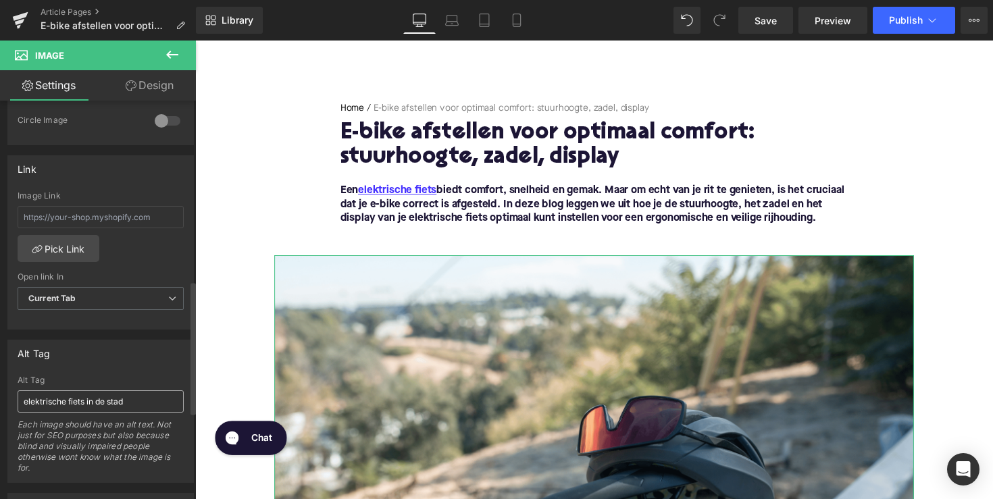  I want to click on b: Current Tab, so click(52, 298).